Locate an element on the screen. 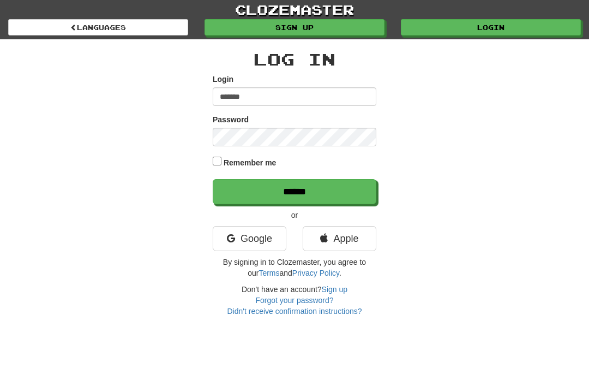 Image resolution: width=589 pixels, height=386 pixels. div: Don't have an account? is located at coordinates (295, 300).